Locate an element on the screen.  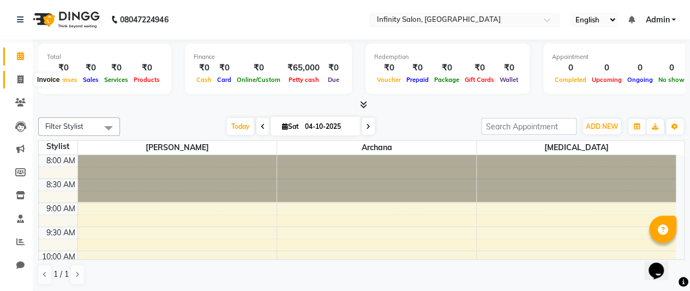
input: Search Appointment is located at coordinates (529, 126).